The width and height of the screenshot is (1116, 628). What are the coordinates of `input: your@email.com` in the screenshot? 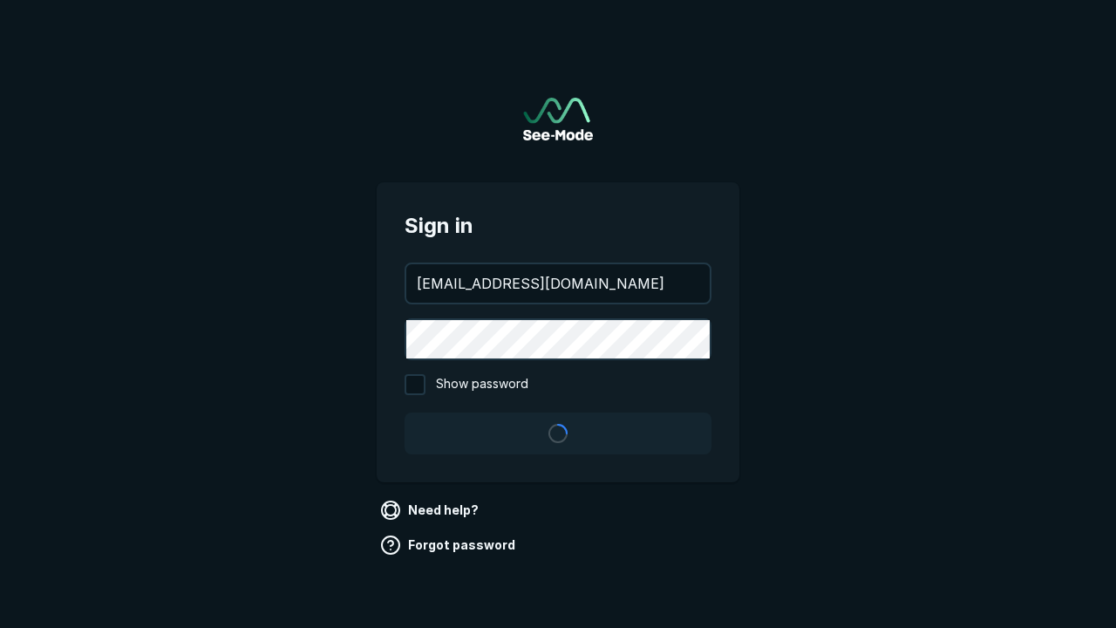 It's located at (558, 283).